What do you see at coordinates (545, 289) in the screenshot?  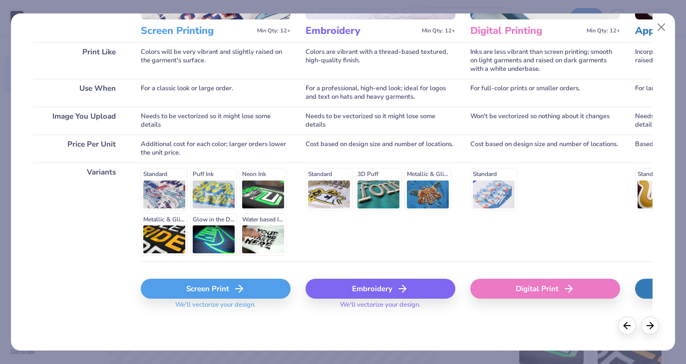 I see `div: Digital Print` at bounding box center [545, 289].